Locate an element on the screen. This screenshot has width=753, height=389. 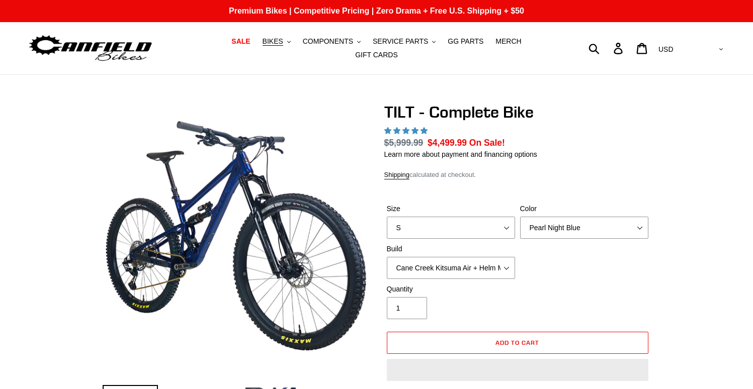
a: SALE is located at coordinates (240, 41).